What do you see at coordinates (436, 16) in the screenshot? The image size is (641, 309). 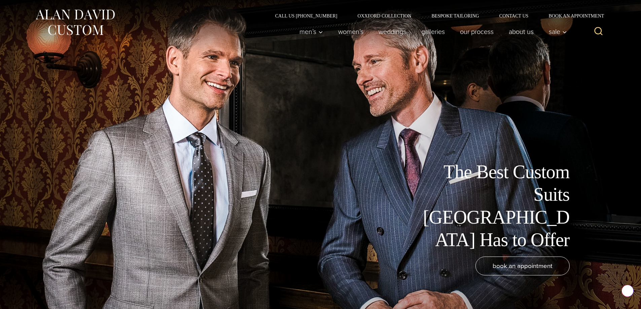 I see `nav: Secondary Navigation` at bounding box center [436, 16].